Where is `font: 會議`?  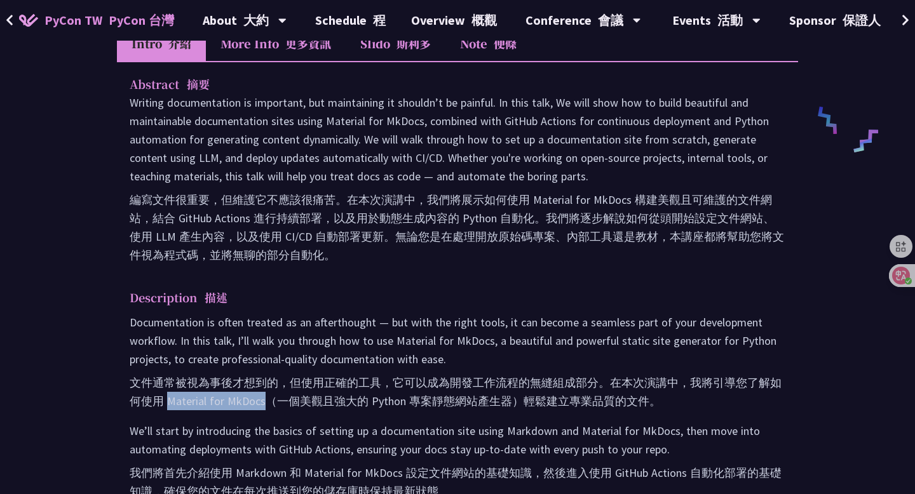
font: 會議 is located at coordinates (611, 20).